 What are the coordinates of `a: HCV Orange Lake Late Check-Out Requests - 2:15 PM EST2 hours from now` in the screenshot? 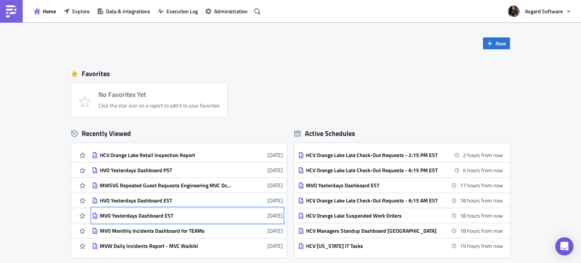 It's located at (401, 155).